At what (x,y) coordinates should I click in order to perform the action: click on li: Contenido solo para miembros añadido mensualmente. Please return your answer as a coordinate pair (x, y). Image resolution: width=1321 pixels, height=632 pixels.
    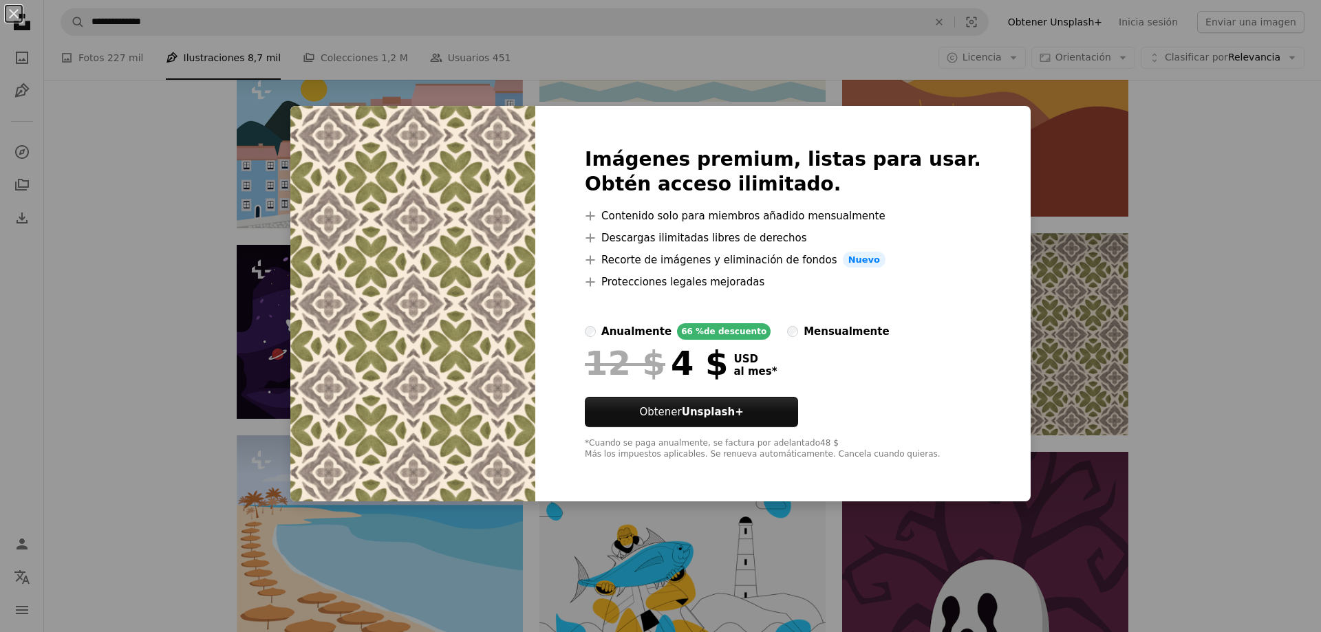
    Looking at the image, I should click on (783, 216).